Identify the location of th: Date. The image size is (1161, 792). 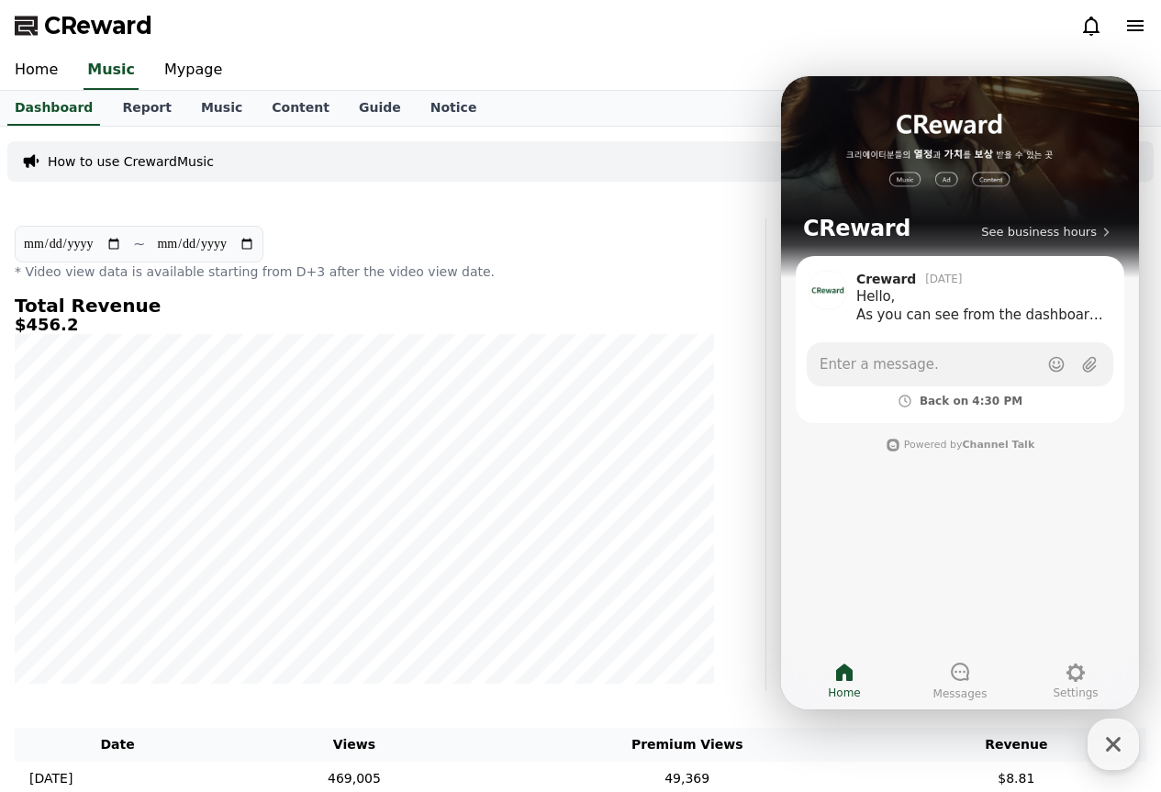
(117, 744).